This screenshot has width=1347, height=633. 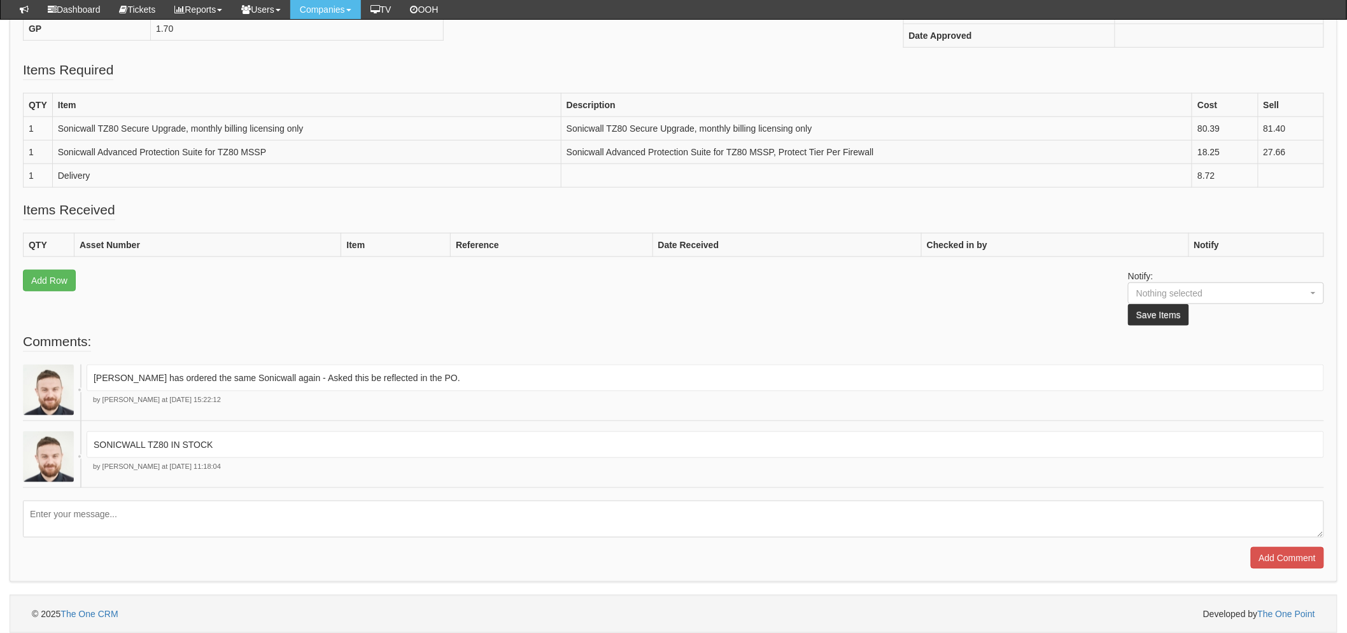 I want to click on td: Sonicwall Advanced Protection Suite for TZ80 MSSP, so click(x=306, y=151).